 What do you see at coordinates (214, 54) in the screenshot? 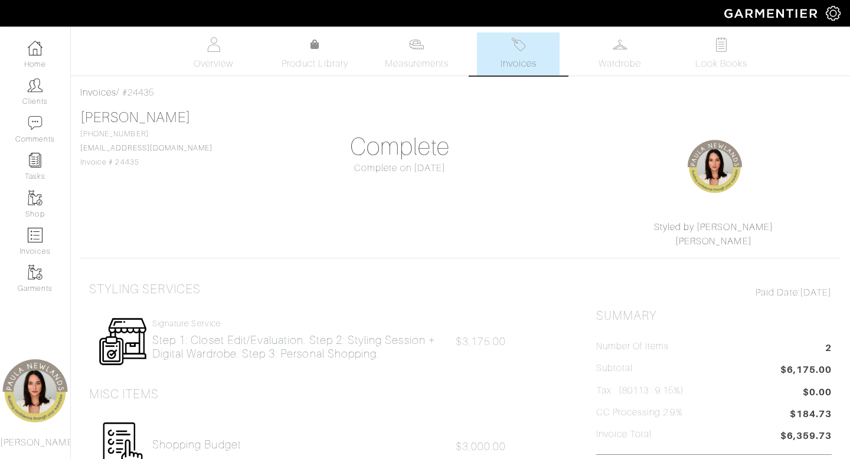
I see `a: Overview` at bounding box center [214, 54].